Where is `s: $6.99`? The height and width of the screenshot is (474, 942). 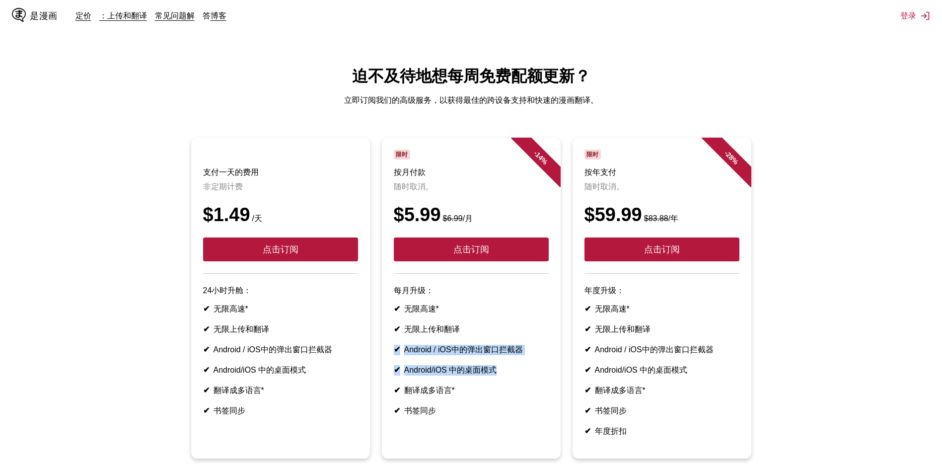
s: $6.99 is located at coordinates (453, 218).